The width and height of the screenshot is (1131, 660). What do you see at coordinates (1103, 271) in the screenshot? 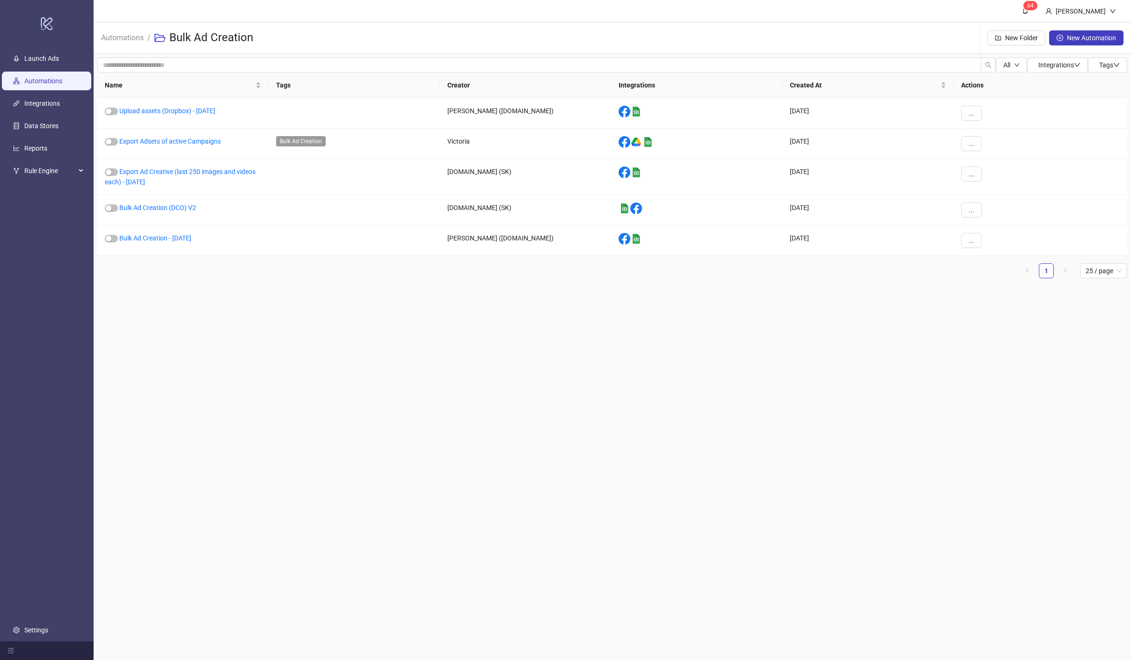
I see `div: Page Size` at bounding box center [1103, 271].